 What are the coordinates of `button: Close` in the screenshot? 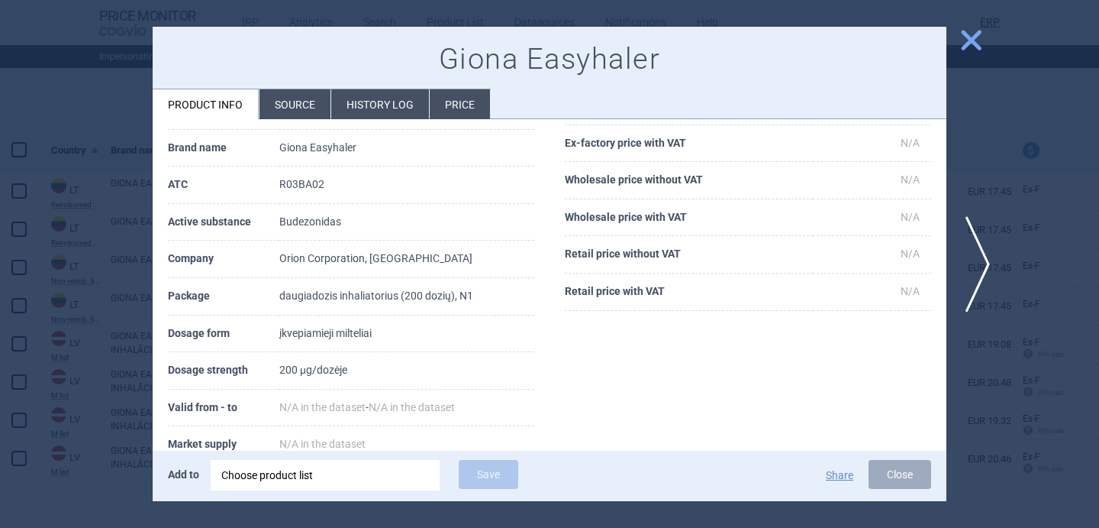 It's located at (900, 474).